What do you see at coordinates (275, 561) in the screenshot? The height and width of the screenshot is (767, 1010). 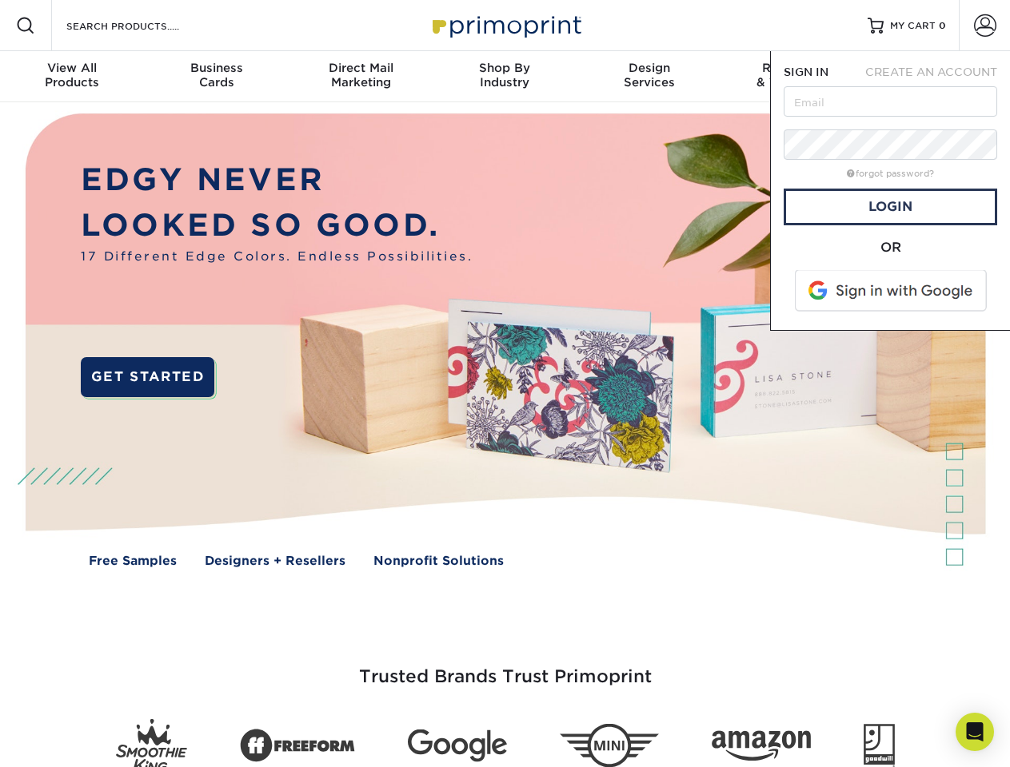 I see `a: Designers + Resellers` at bounding box center [275, 561].